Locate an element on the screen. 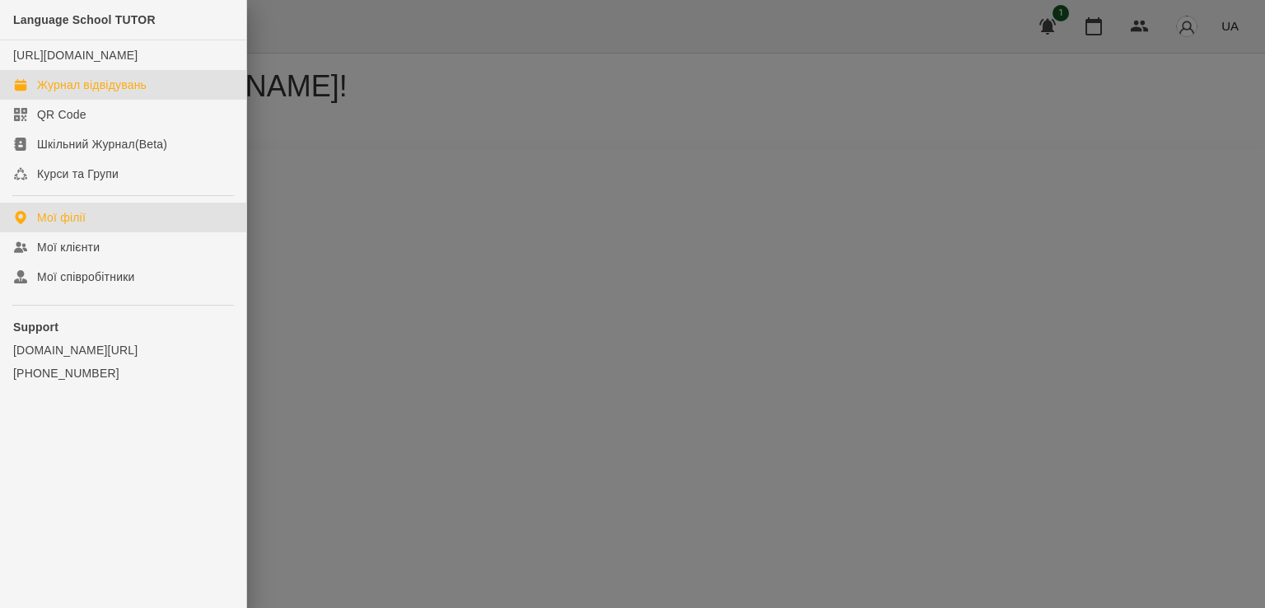  div: Мої клієнти is located at coordinates (68, 247).